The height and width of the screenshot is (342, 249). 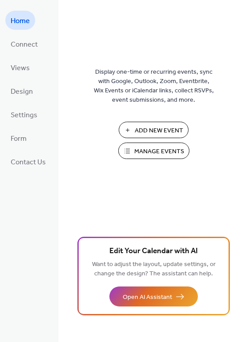 What do you see at coordinates (153, 130) in the screenshot?
I see `button: Add New Event` at bounding box center [153, 130].